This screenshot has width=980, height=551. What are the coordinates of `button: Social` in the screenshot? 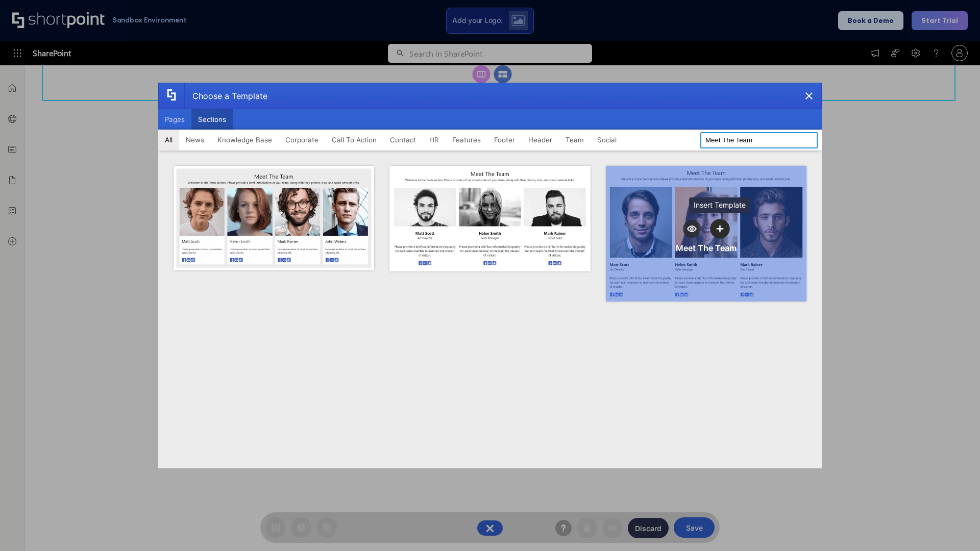 It's located at (607, 140).